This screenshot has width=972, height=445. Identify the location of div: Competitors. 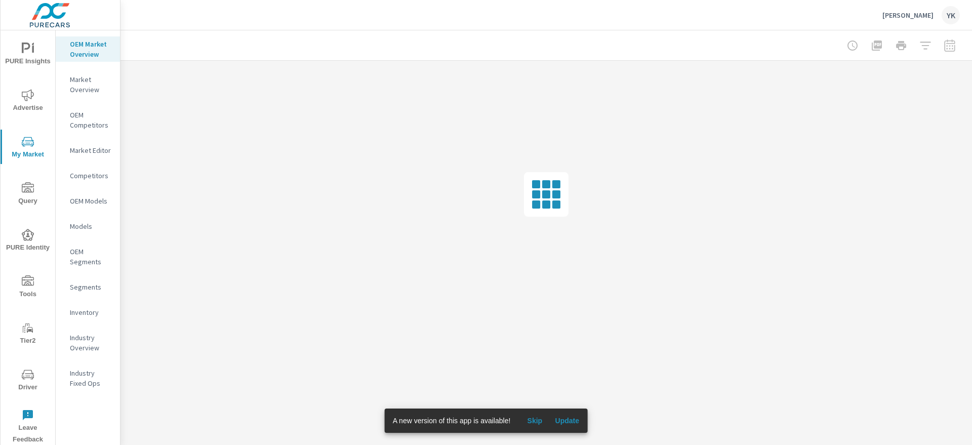
(88, 176).